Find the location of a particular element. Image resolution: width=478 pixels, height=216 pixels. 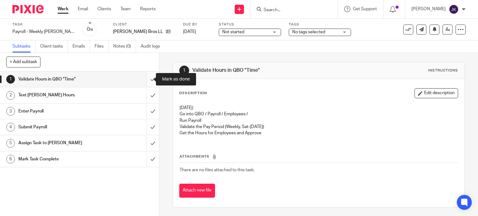

button: Attach new file is located at coordinates (197, 191).